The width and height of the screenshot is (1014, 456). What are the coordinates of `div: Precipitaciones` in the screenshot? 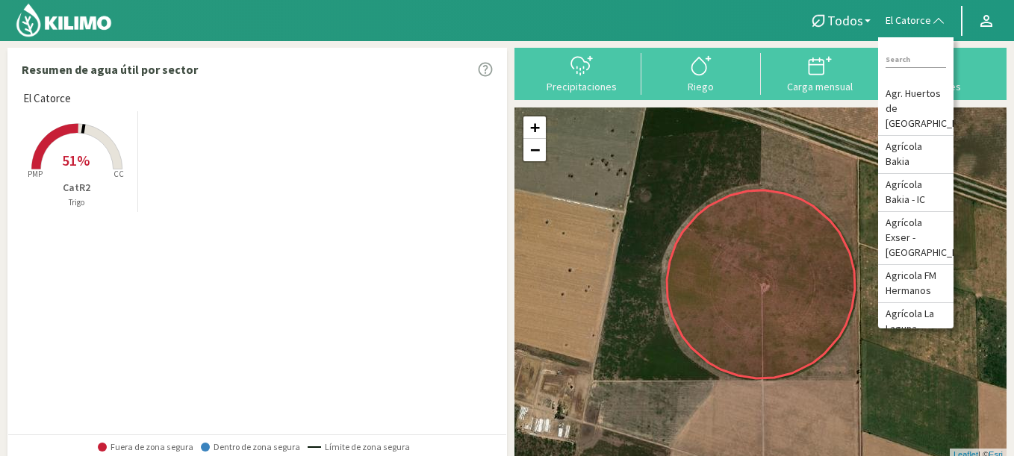 It's located at (581, 87).